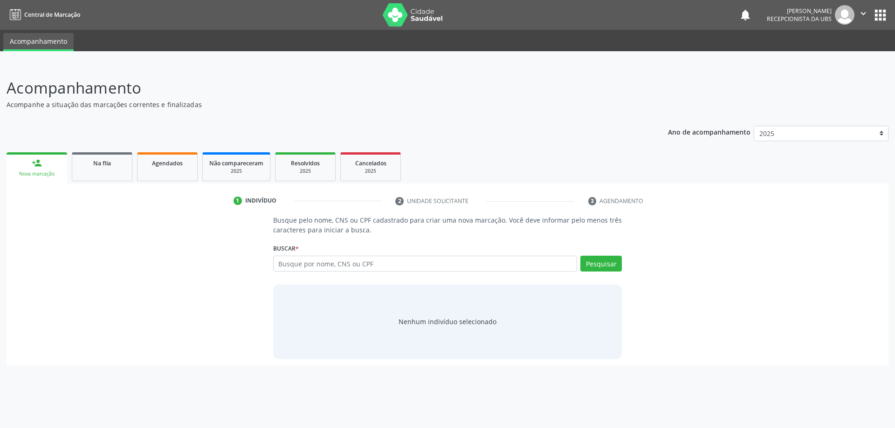  Describe the element at coordinates (37, 163) in the screenshot. I see `div: person_add` at that location.